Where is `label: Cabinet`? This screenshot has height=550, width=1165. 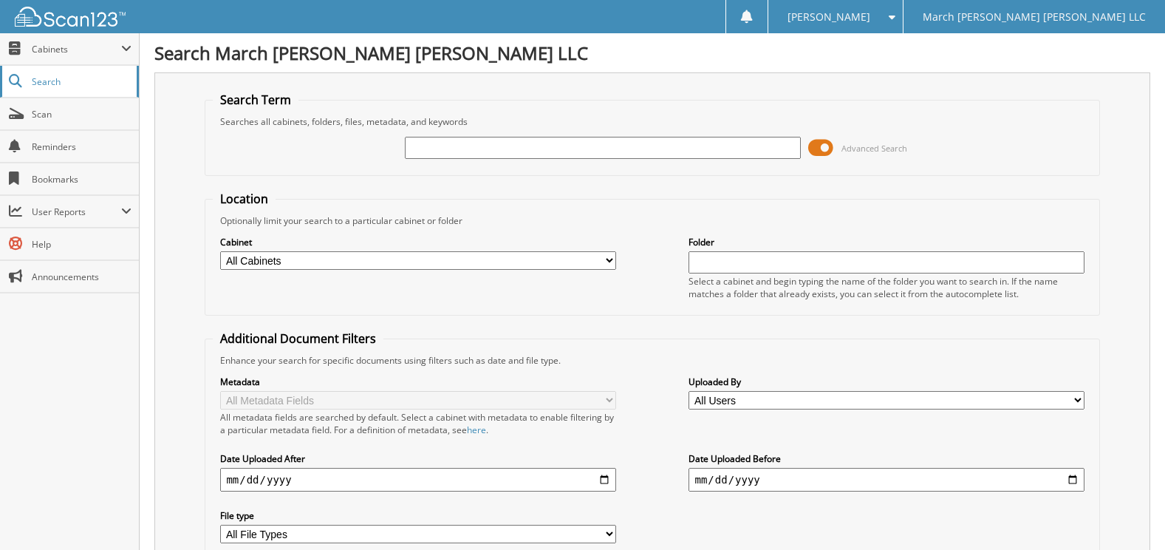
label: Cabinet is located at coordinates (418, 242).